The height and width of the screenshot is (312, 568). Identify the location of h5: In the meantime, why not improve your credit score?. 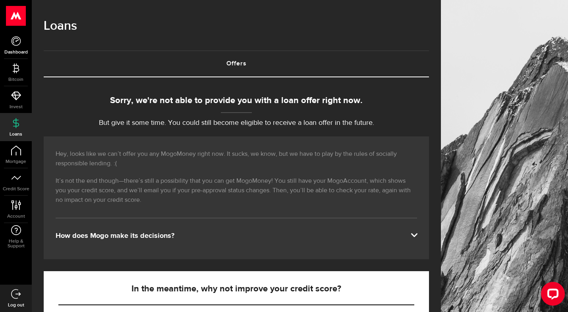
(236, 289).